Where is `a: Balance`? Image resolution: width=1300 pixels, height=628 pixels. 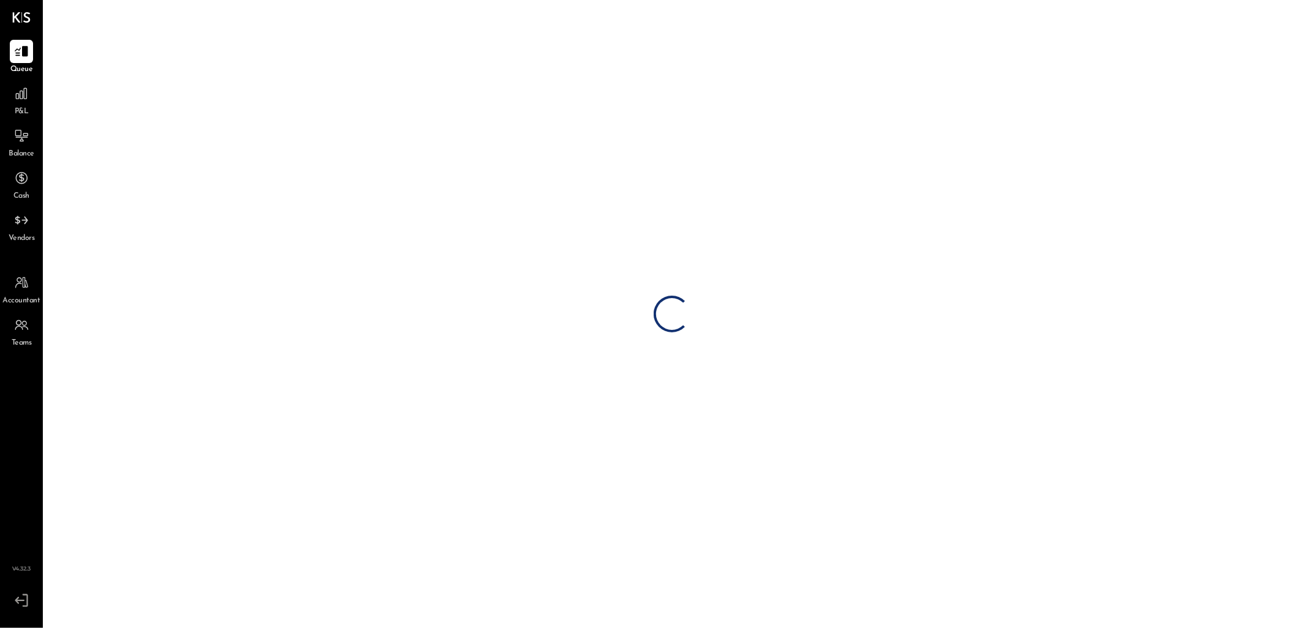
a: Balance is located at coordinates (21, 142).